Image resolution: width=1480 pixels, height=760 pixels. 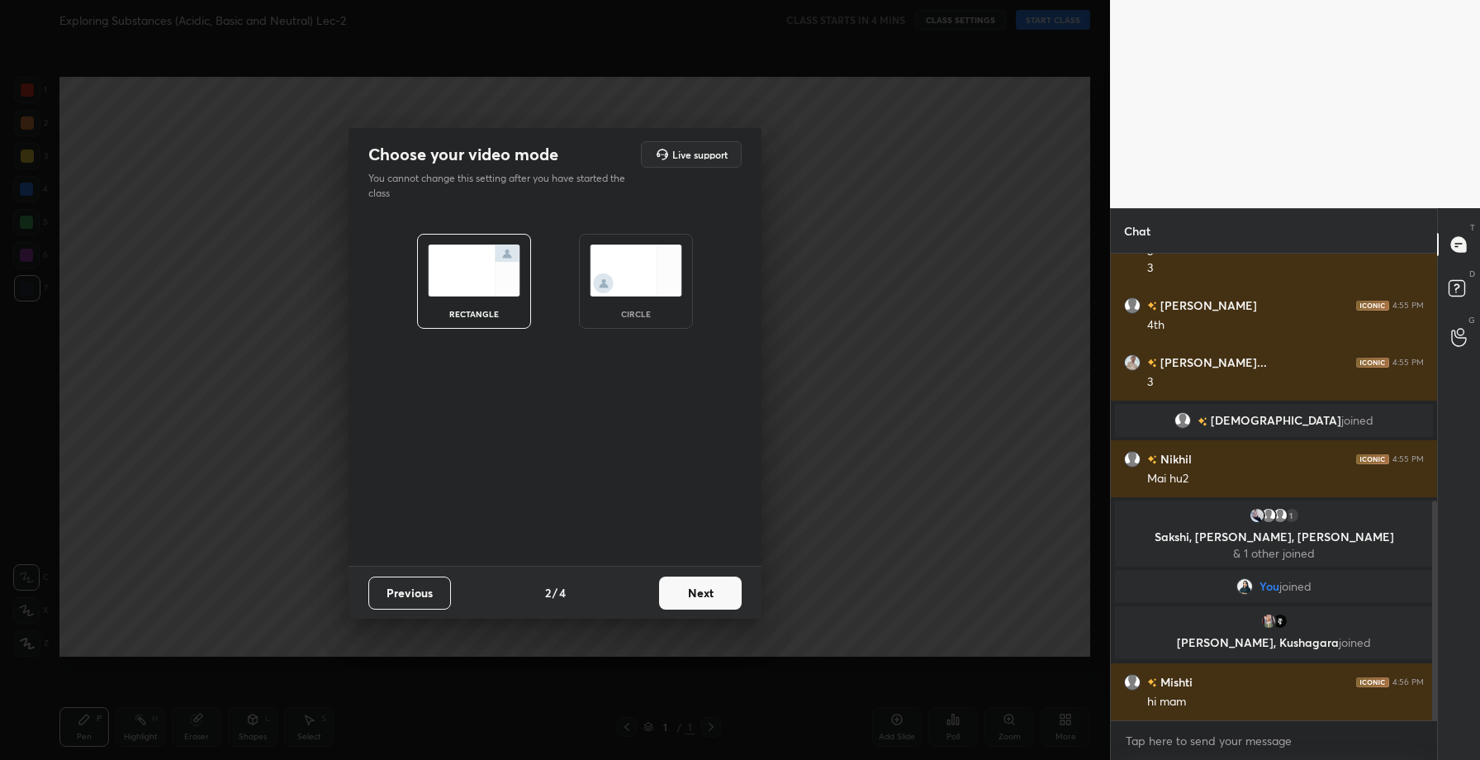 I want to click on span: You, so click(x=1269, y=586).